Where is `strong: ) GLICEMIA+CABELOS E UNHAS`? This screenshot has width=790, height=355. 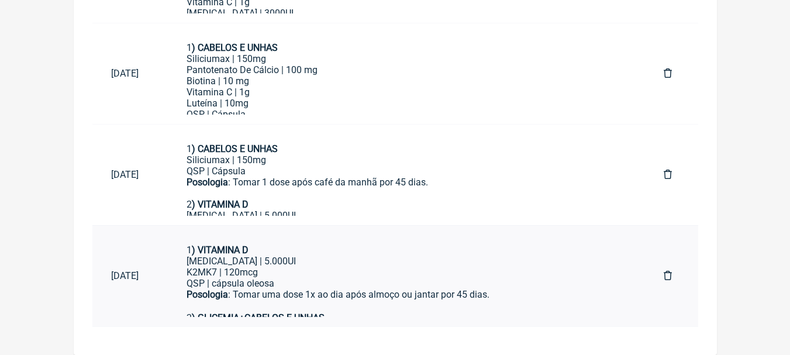
strong: ) GLICEMIA+CABELOS E UNHAS is located at coordinates (258, 317).